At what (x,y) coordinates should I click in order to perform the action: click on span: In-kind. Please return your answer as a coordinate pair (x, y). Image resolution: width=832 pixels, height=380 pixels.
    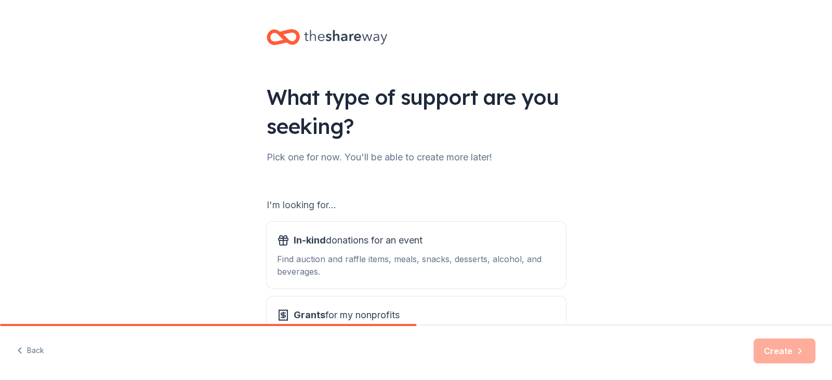
    Looking at the image, I should click on (310, 240).